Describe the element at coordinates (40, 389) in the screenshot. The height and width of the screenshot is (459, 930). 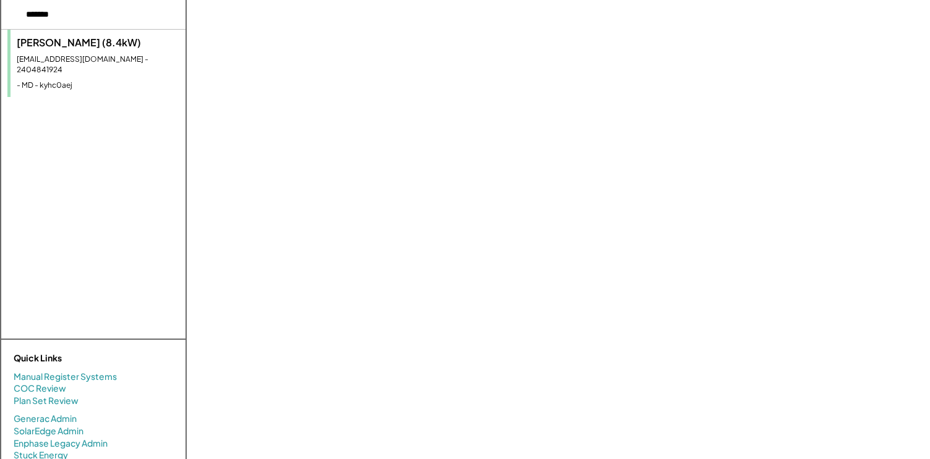
I see `a: COC Review` at that location.